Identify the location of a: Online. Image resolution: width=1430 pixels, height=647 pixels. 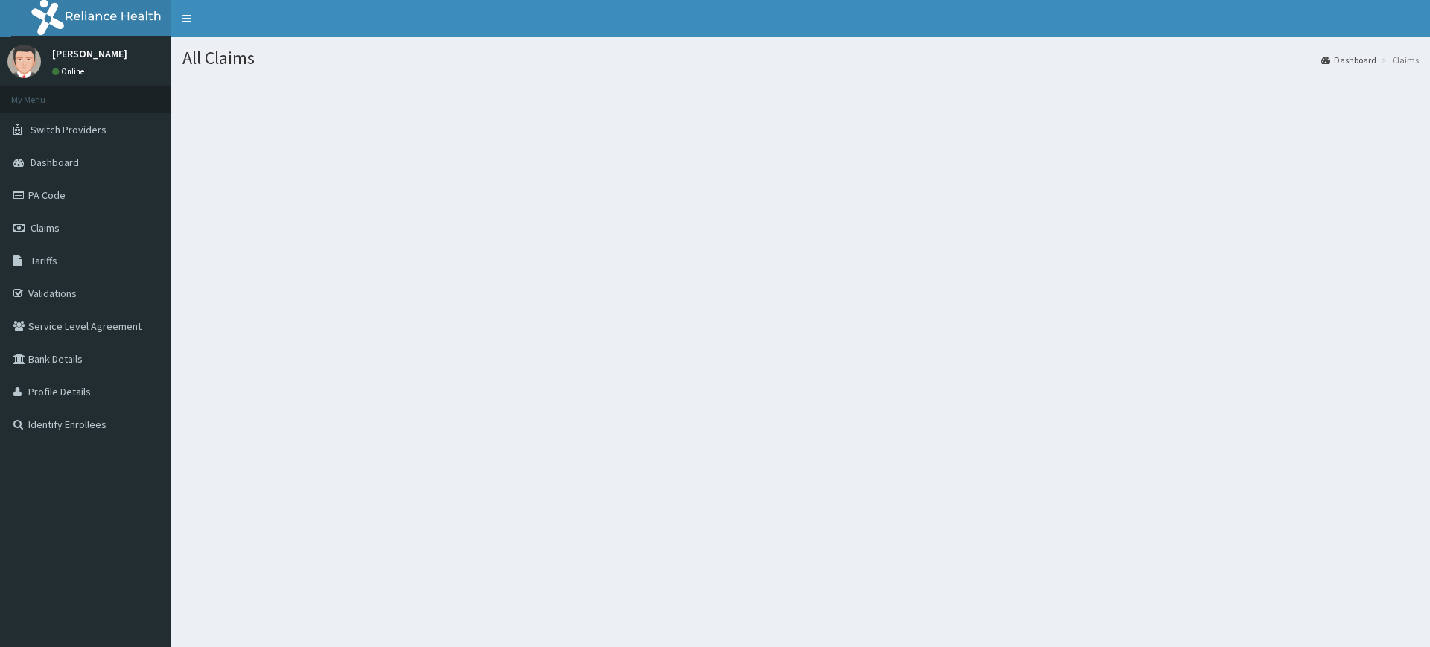
(70, 71).